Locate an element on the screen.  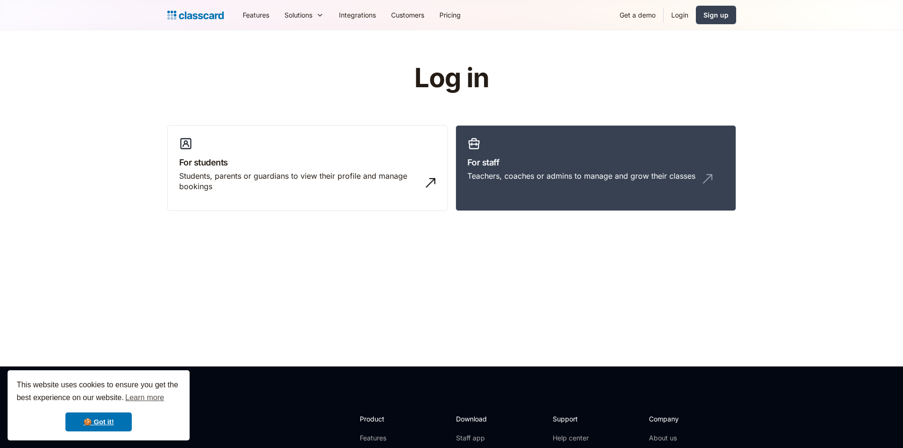
a: Login is located at coordinates (680, 15).